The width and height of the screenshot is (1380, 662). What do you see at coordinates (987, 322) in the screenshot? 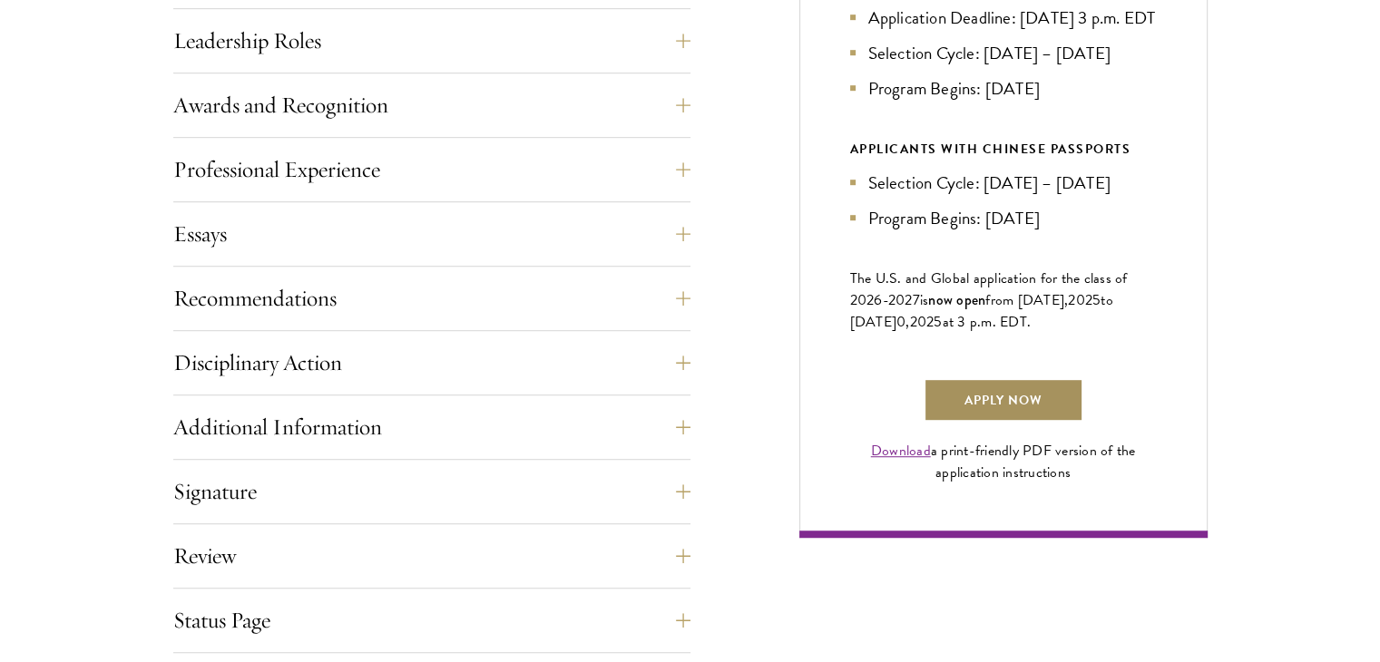
I see `span: at 3 p.m. EDT.` at bounding box center [987, 322].